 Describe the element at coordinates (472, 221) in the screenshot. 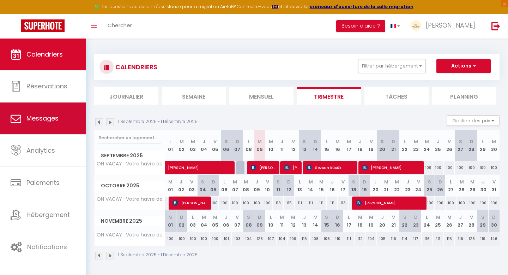

I see `th: 28` at that location.